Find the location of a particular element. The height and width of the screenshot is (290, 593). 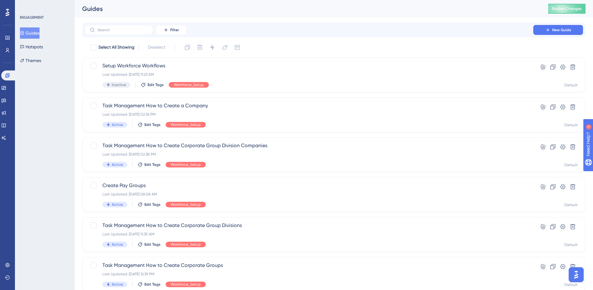

span: New Guide is located at coordinates (562, 30).